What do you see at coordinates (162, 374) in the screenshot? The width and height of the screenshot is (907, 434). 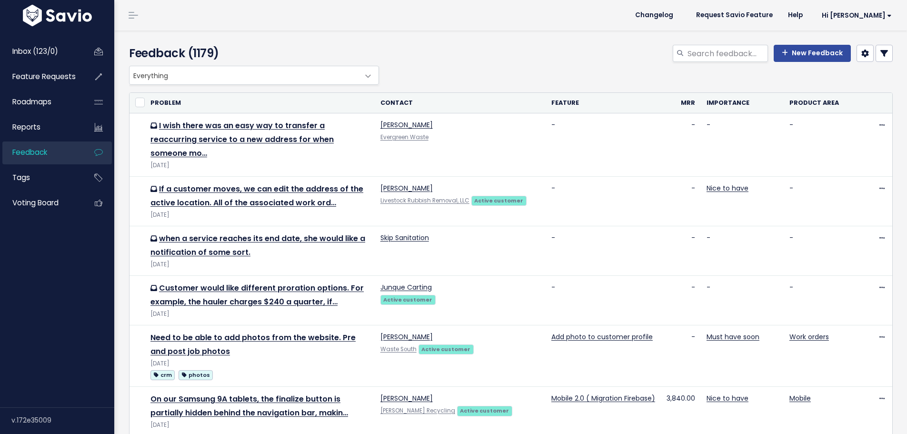 I see `a: crm` at bounding box center [162, 374].